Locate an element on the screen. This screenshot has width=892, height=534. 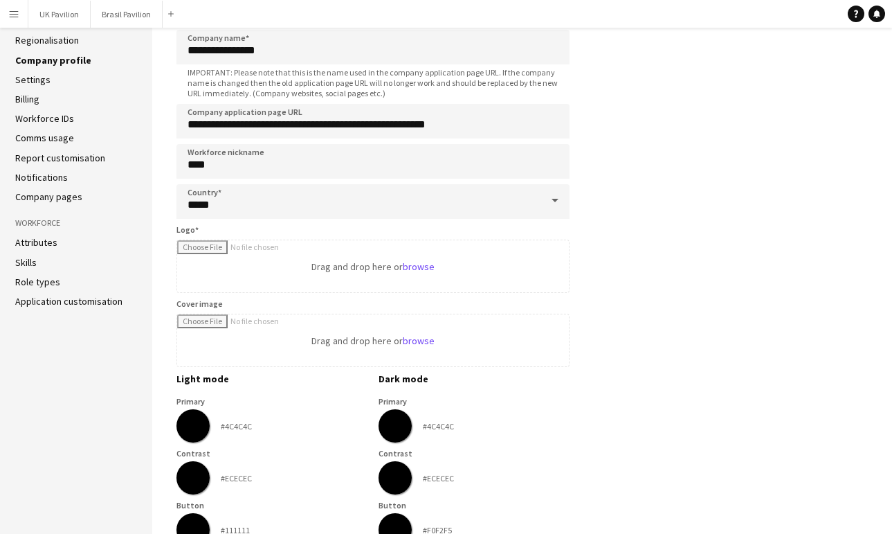
a: Company profile is located at coordinates (53, 60).